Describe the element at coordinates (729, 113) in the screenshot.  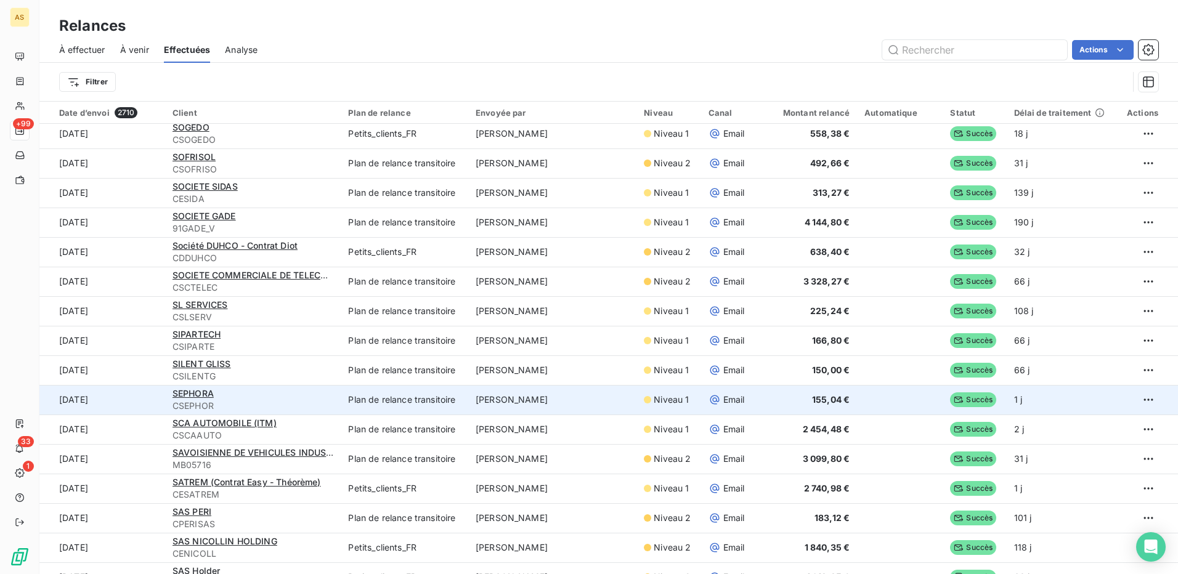
I see `div: Canal` at that location.